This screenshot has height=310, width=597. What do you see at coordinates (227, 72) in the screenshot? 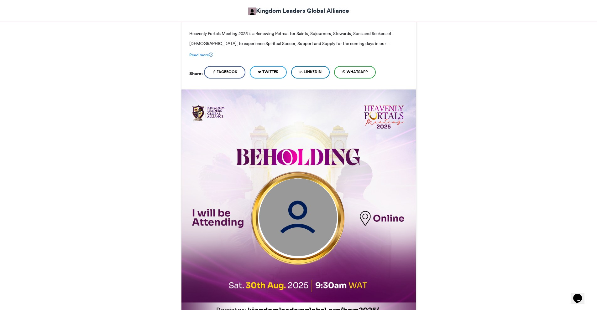
I see `span: Facebook` at bounding box center [227, 72].